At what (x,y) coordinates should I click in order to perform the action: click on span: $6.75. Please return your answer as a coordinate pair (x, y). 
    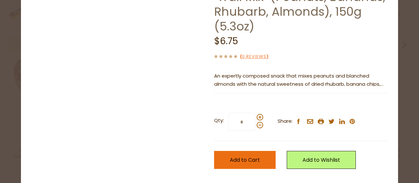
    Looking at the image, I should click on (226, 41).